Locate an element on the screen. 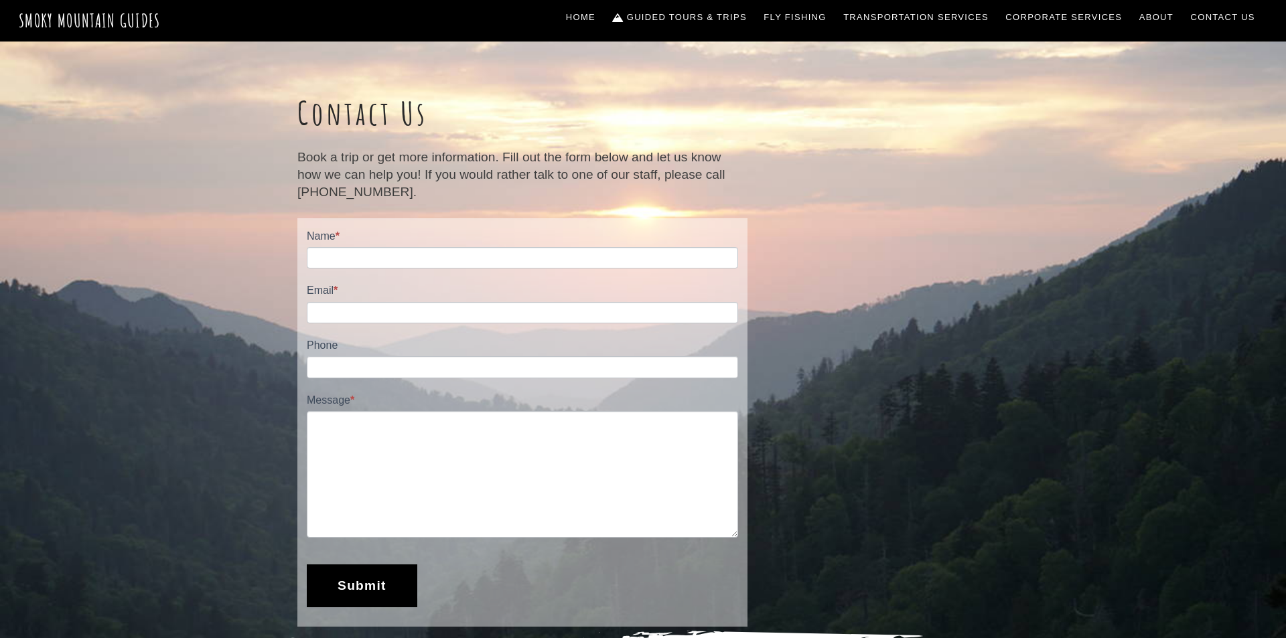 Image resolution: width=1286 pixels, height=638 pixels. button: Submit is located at coordinates (362, 586).